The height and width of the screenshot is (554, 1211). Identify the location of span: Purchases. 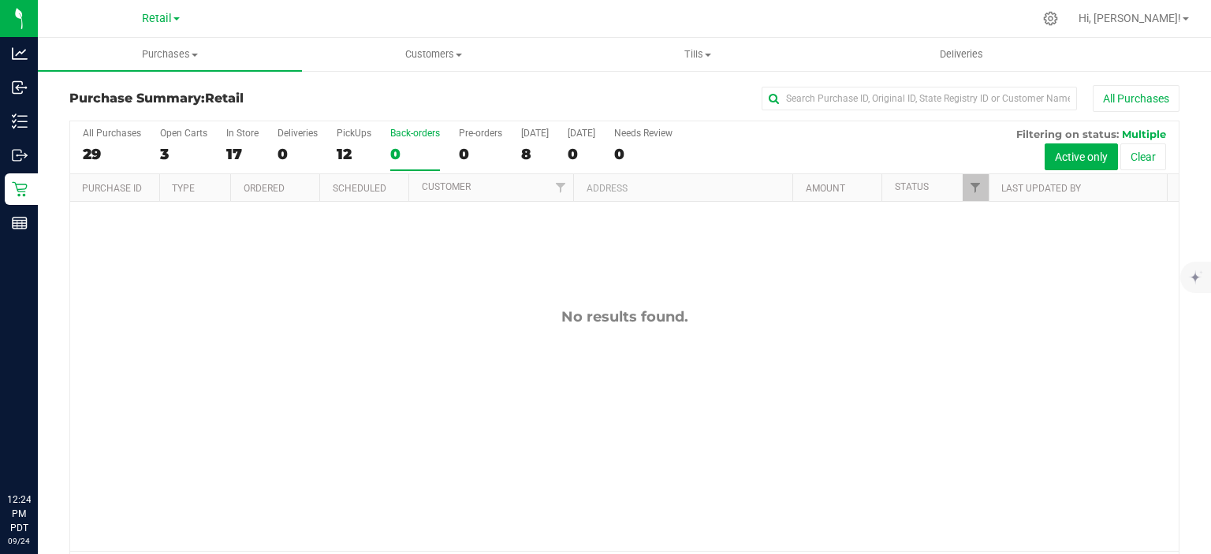
(170, 54).